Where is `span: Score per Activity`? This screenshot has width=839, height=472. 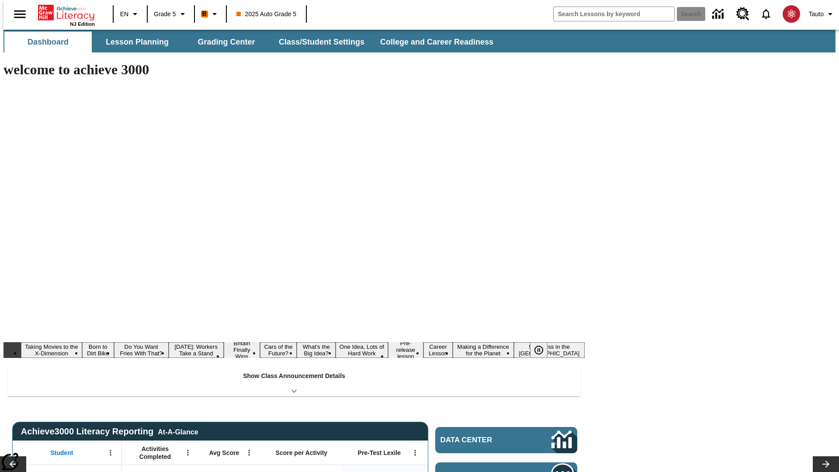 span: Score per Activity is located at coordinates (301, 453).